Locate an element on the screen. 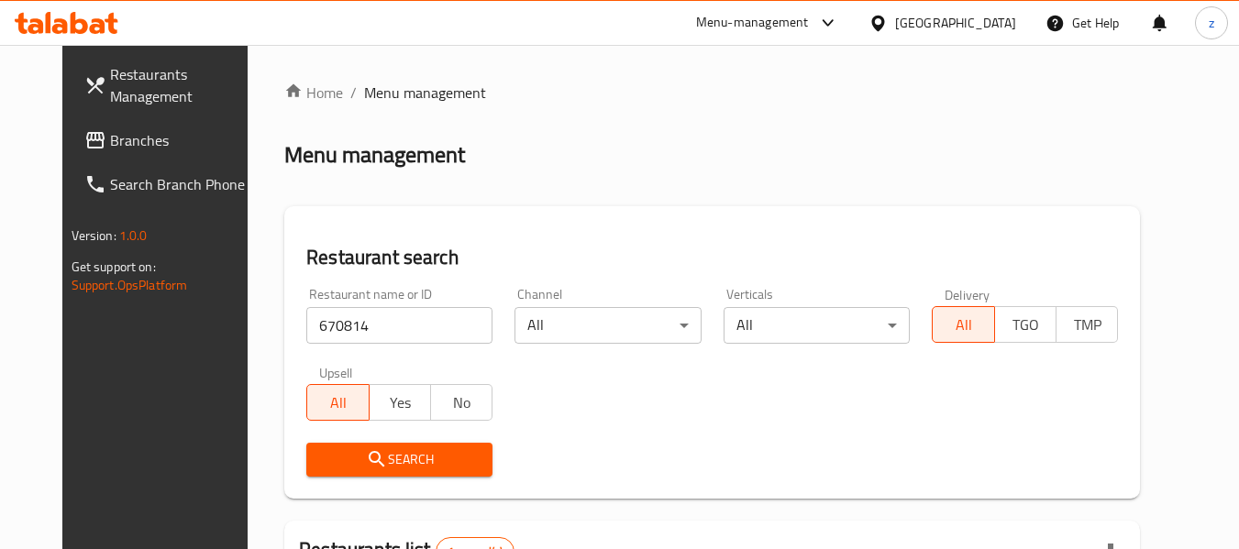  span: Get support on: is located at coordinates (114, 267).